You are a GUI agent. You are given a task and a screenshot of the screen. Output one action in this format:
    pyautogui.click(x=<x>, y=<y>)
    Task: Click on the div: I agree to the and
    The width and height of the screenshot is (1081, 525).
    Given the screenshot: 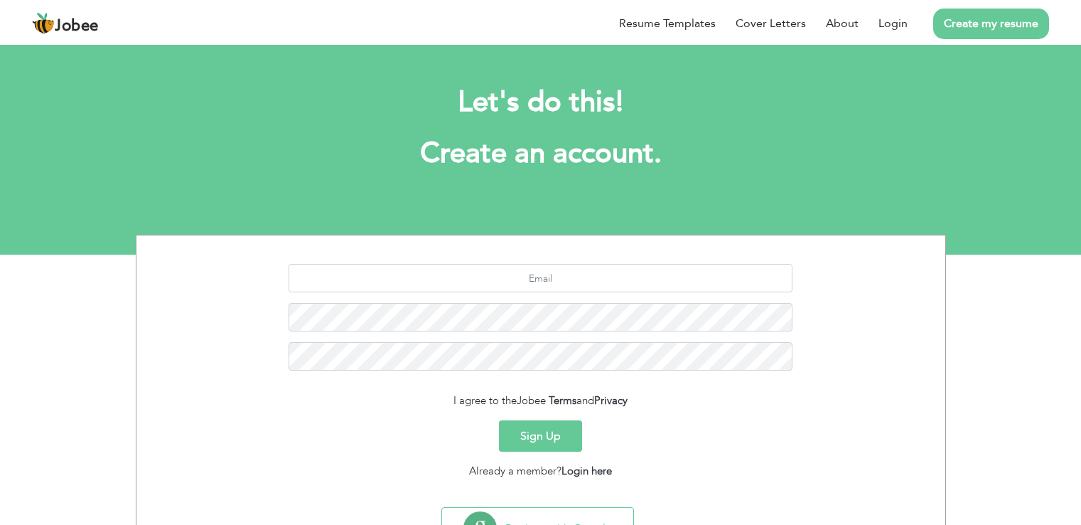 What is the action you would take?
    pyautogui.click(x=541, y=400)
    